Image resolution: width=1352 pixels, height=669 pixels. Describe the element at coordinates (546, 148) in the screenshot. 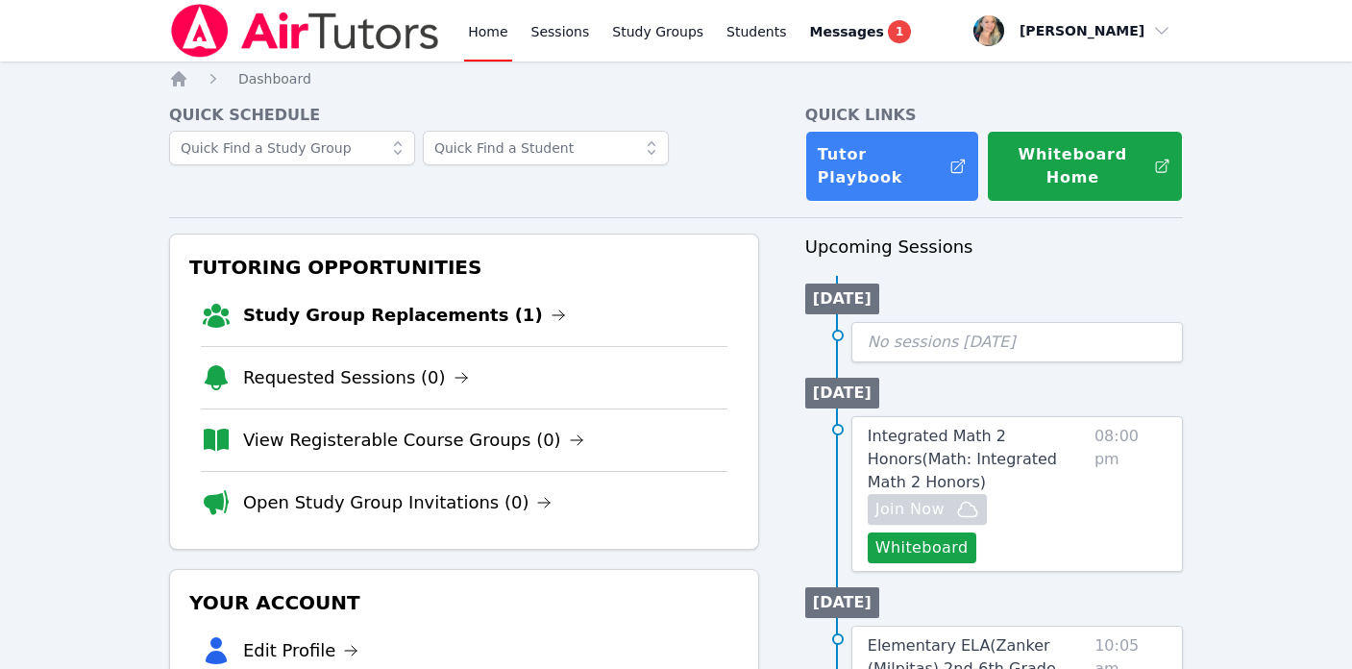

I see `input: Quick Find a Student` at that location.